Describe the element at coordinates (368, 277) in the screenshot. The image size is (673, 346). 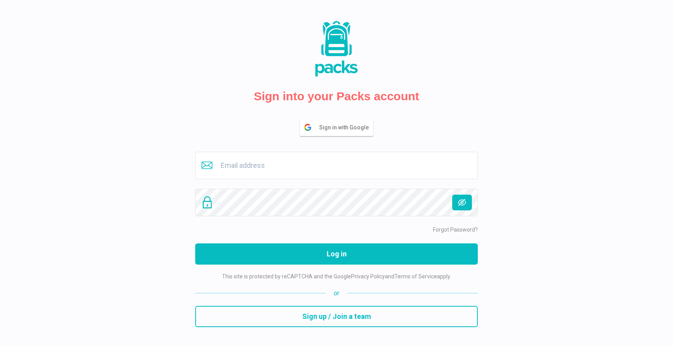
I see `a: Privacy Policy` at that location.